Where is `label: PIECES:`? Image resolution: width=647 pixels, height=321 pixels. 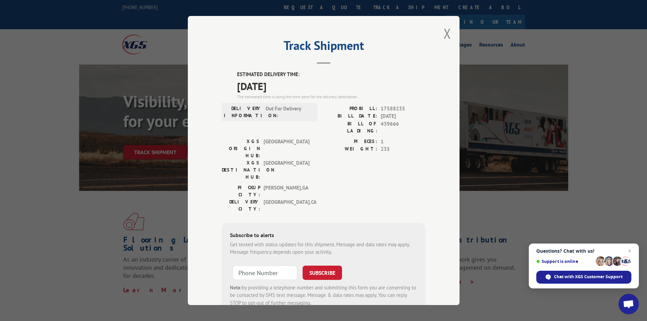
label: PIECES: is located at coordinates (350, 142).